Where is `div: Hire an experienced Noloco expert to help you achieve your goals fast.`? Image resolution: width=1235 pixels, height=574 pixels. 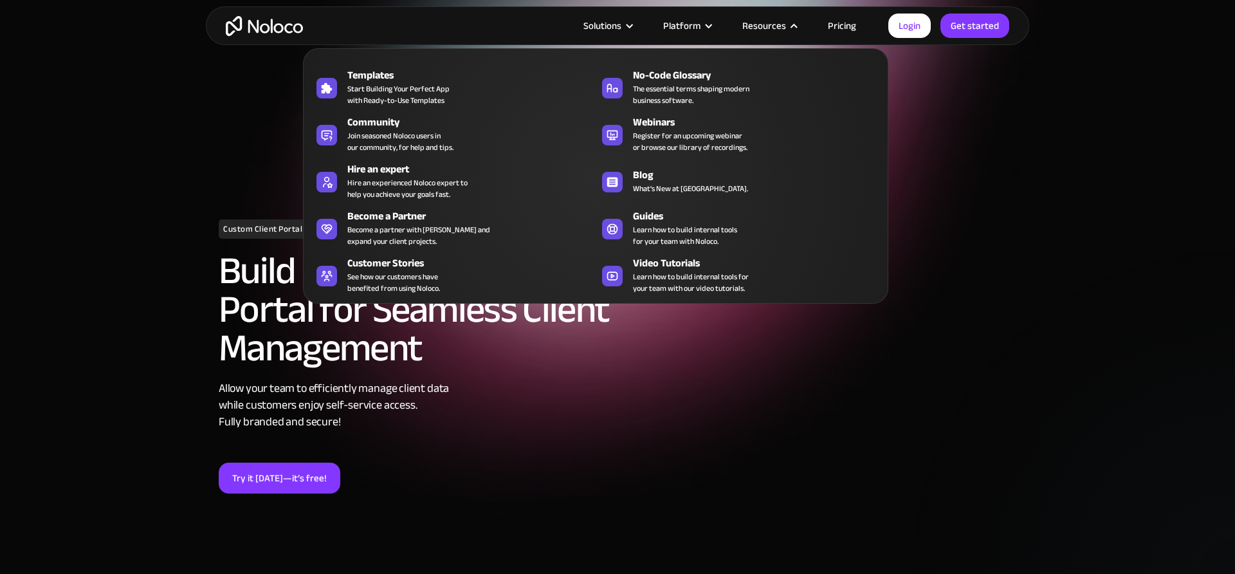 div: Hire an experienced Noloco expert to help you achieve your goals fast. is located at coordinates (407, 188).